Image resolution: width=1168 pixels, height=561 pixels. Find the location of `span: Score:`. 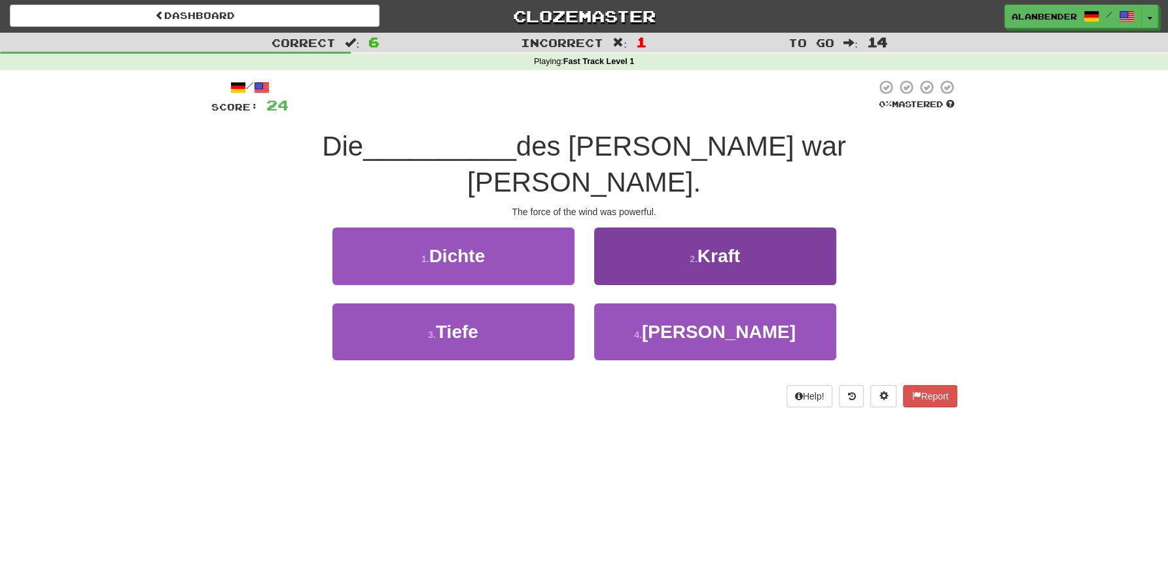

span: Score: is located at coordinates (235, 107).